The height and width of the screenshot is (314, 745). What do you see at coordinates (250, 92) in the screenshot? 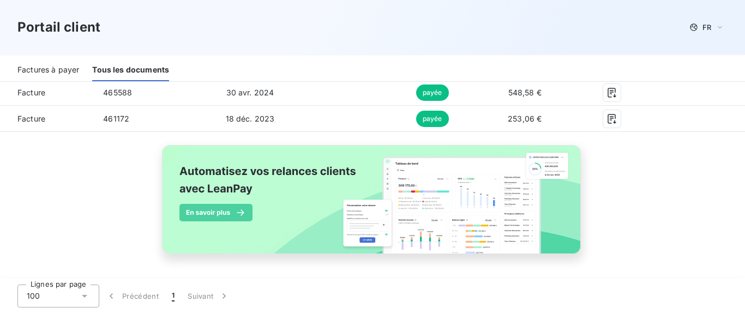
I see `span: 30 avr. 2024` at bounding box center [250, 92].